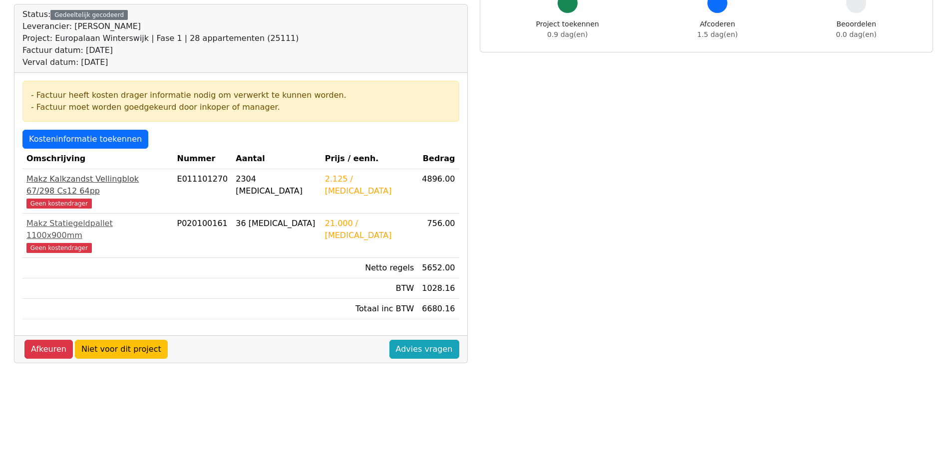 Image resolution: width=947 pixels, height=461 pixels. Describe the element at coordinates (98, 185) in the screenshot. I see `div: Makz Kalkzandst Vellingblok 67/298 Cs12 64pp` at that location.